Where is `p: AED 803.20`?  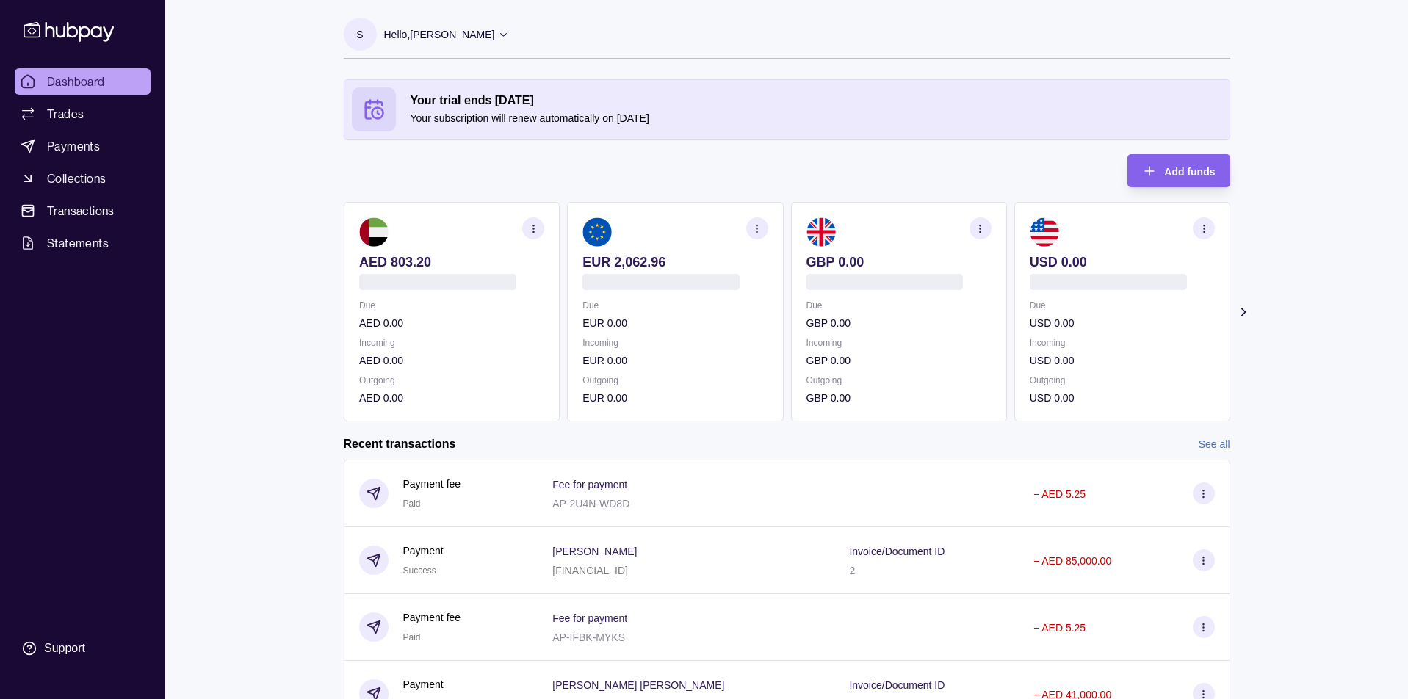
p: AED 803.20 is located at coordinates (452, 262).